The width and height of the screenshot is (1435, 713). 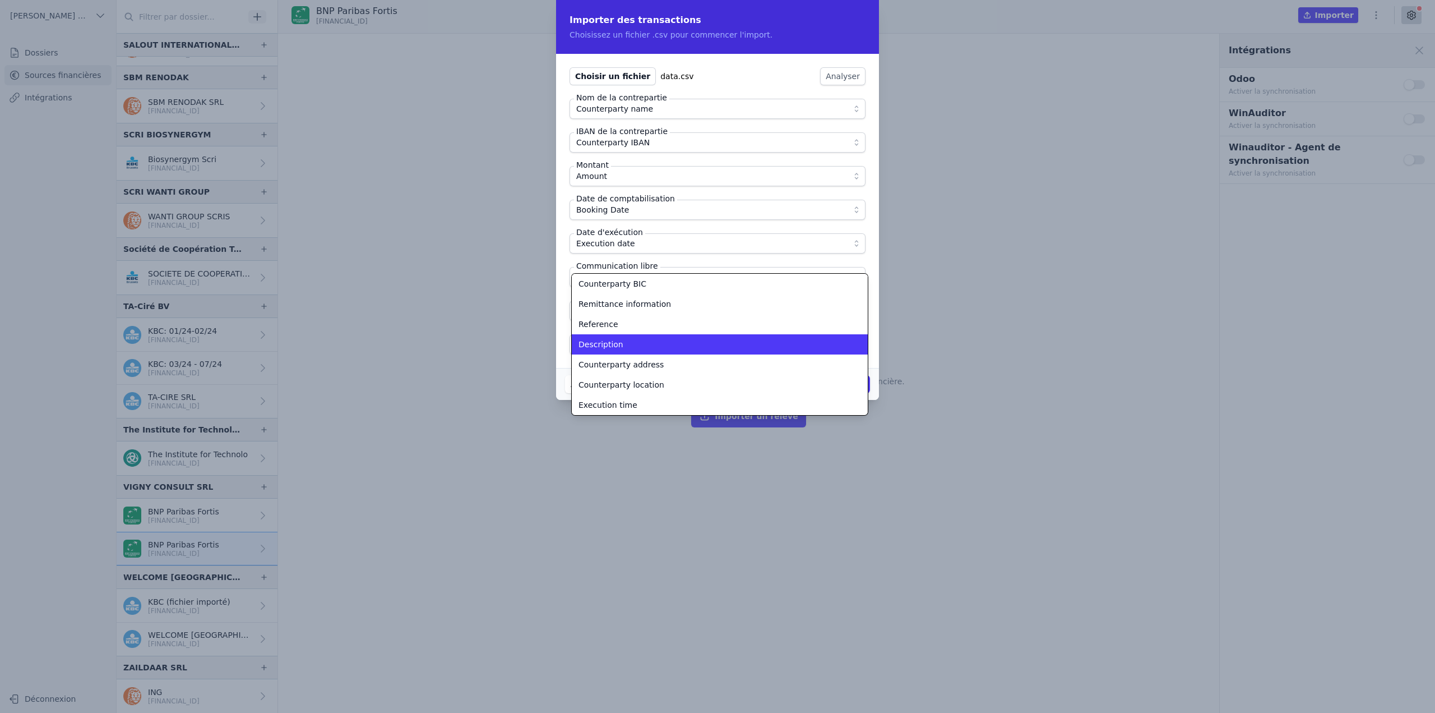 What do you see at coordinates (601, 344) in the screenshot?
I see `span: Description` at bounding box center [601, 344].